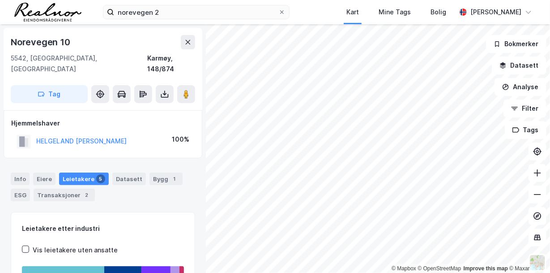 This screenshot has height=273, width=550. What do you see at coordinates (101, 179) in the screenshot?
I see `div: 5` at bounding box center [101, 179].